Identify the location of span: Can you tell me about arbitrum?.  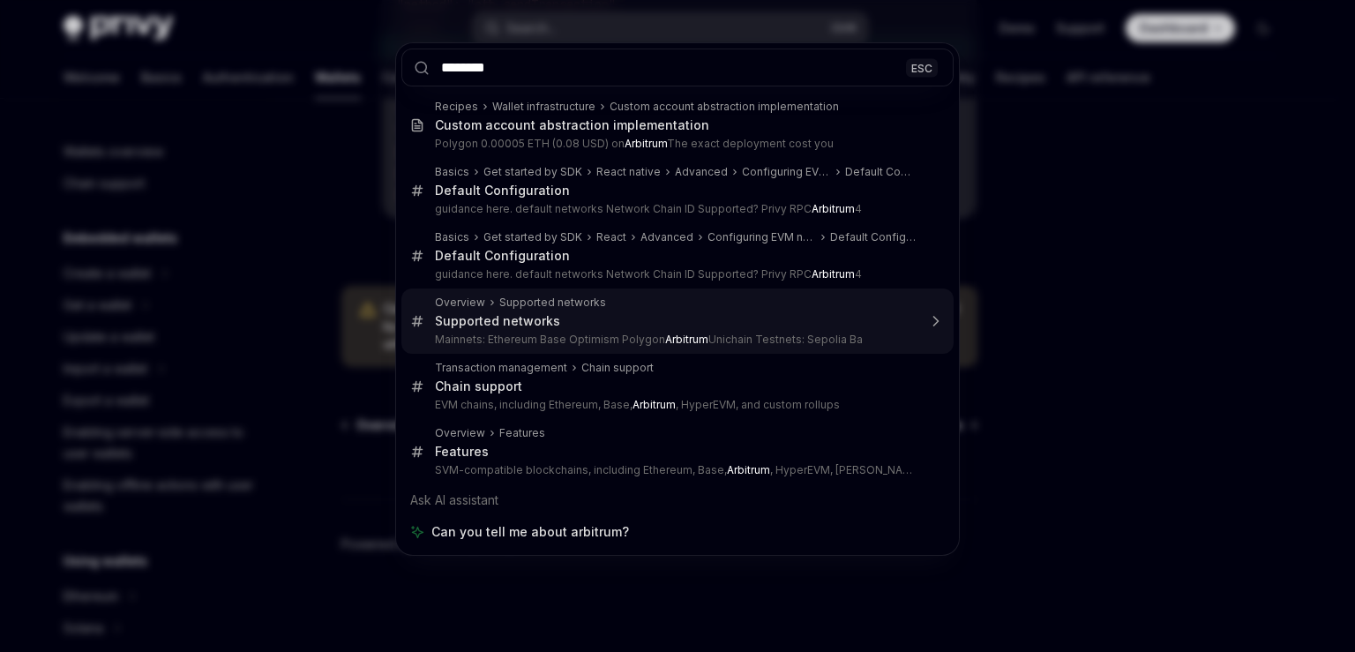
(530, 532).